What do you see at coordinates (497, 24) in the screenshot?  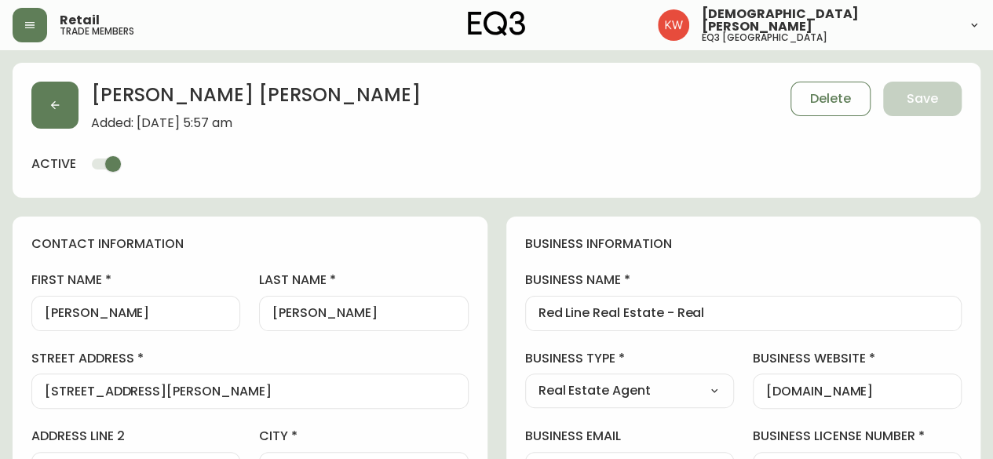 I see `img: logo` at bounding box center [497, 24].